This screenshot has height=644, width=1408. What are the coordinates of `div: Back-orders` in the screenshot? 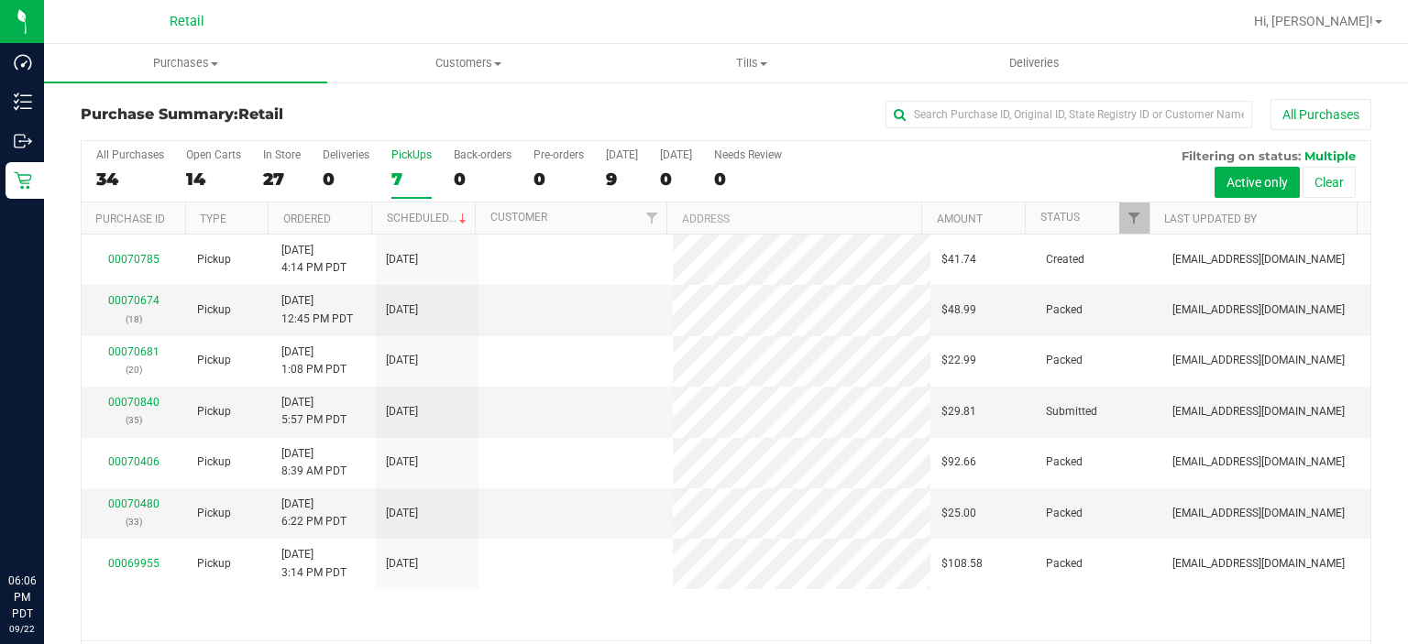 It's located at (482, 155).